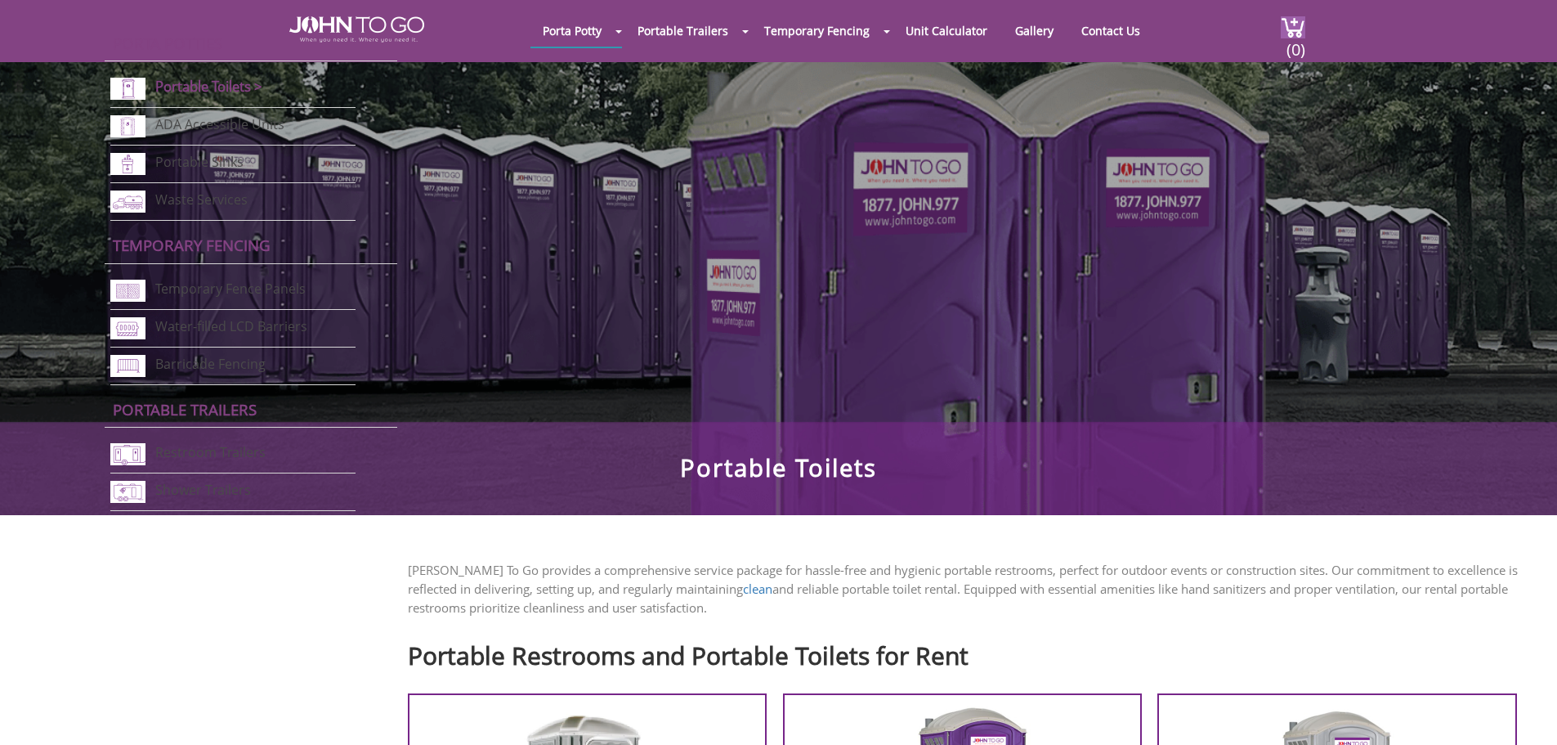  Describe the element at coordinates (1034, 30) in the screenshot. I see `a: Gallery` at that location.